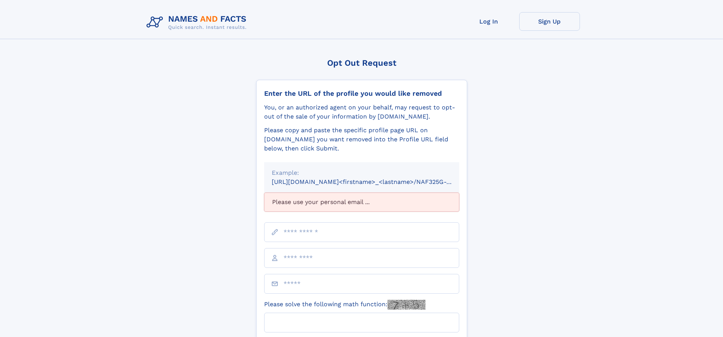  Describe the element at coordinates (550, 21) in the screenshot. I see `a: Sign Up` at that location.